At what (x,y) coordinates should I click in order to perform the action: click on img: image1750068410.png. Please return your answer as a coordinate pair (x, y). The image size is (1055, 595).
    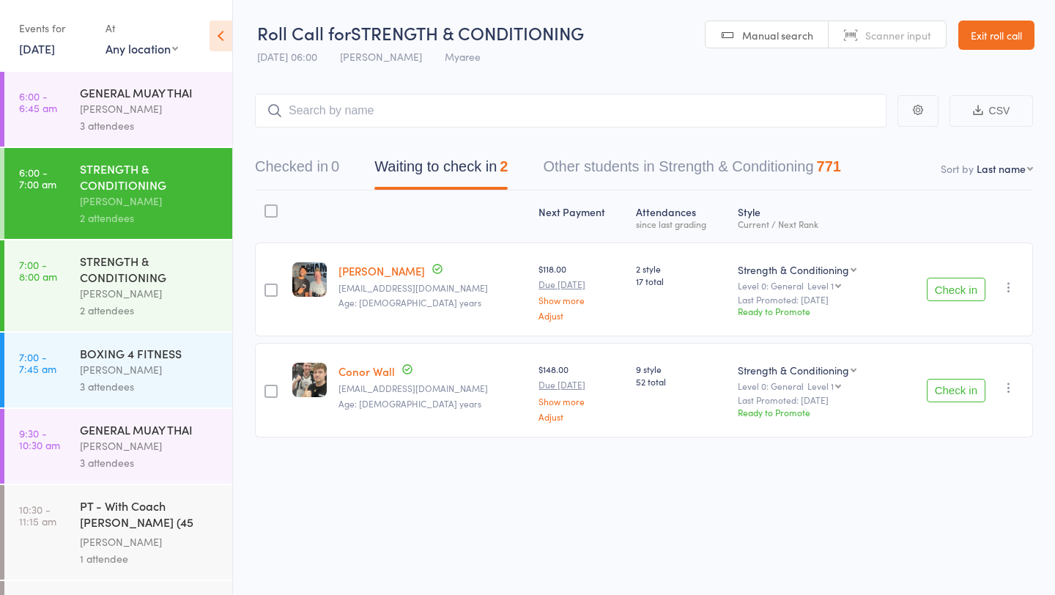
    Looking at the image, I should click on (309, 379).